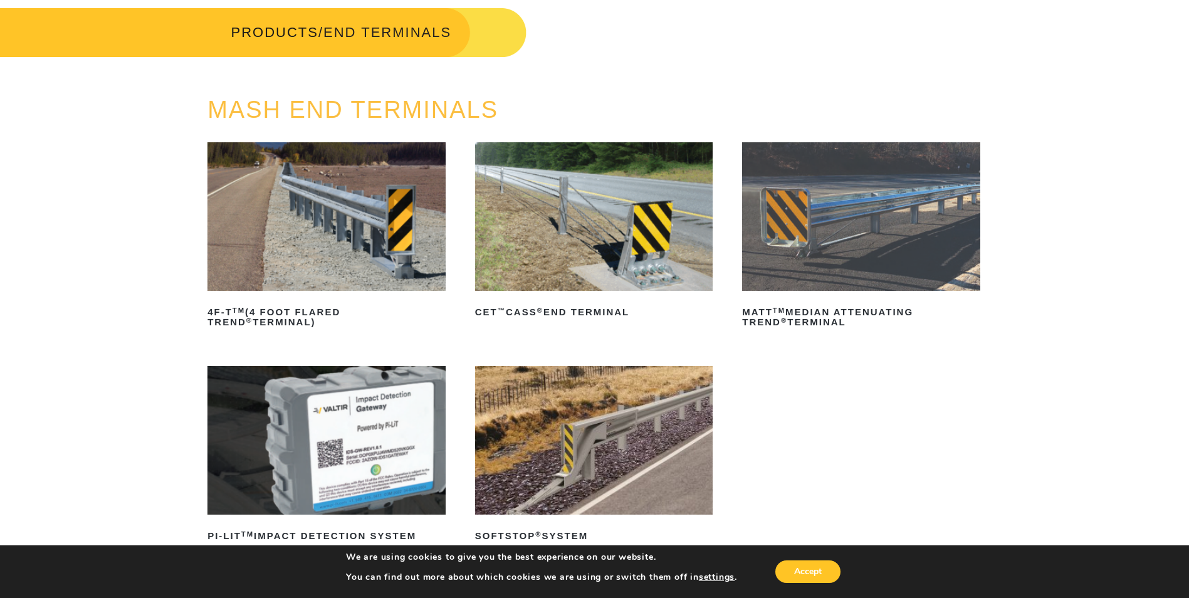  I want to click on h2: MATT Median Attenuating TREND Terminal, so click(861, 317).